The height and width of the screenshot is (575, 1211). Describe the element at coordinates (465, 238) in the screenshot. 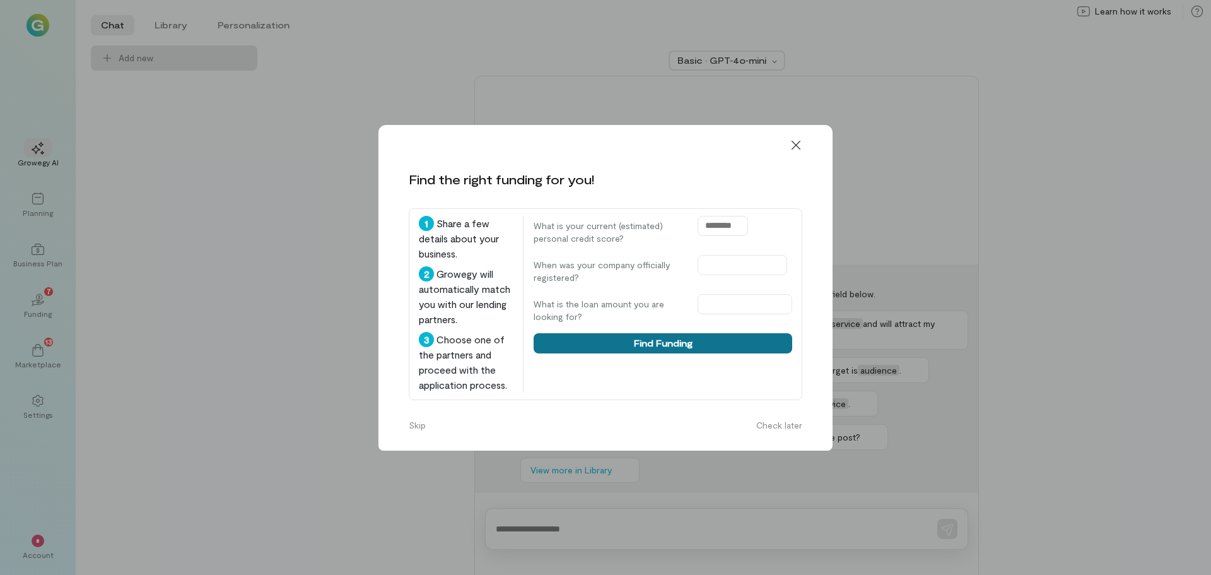

I see `div: Share a few details about your business.` at that location.